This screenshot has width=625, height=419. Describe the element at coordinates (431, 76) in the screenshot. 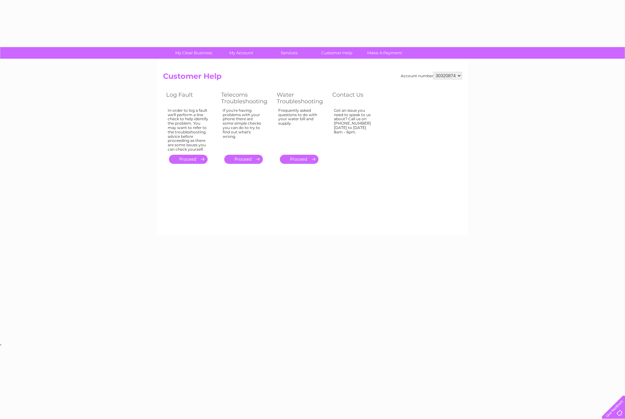

I see `div: Account number` at that location.